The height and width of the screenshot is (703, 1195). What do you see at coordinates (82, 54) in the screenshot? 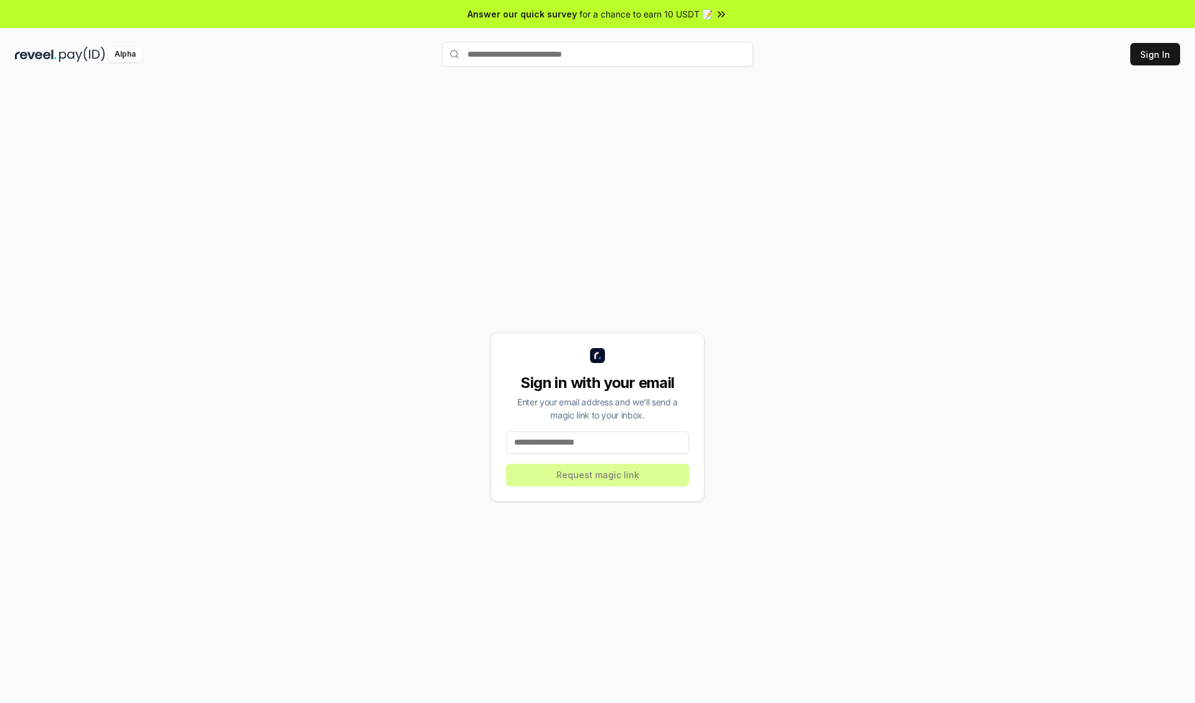
I see `img: pay_id` at bounding box center [82, 54].